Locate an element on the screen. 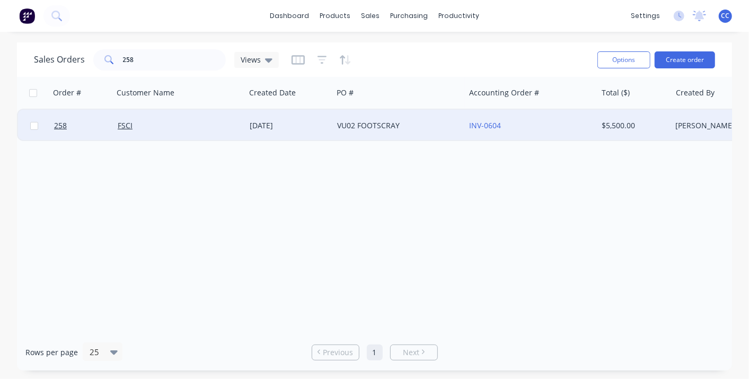  a: dashboard is located at coordinates (289, 16).